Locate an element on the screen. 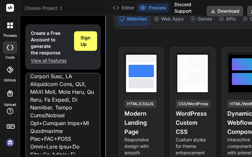 The width and height of the screenshot is (252, 157). p: View all Features is located at coordinates (50, 60).